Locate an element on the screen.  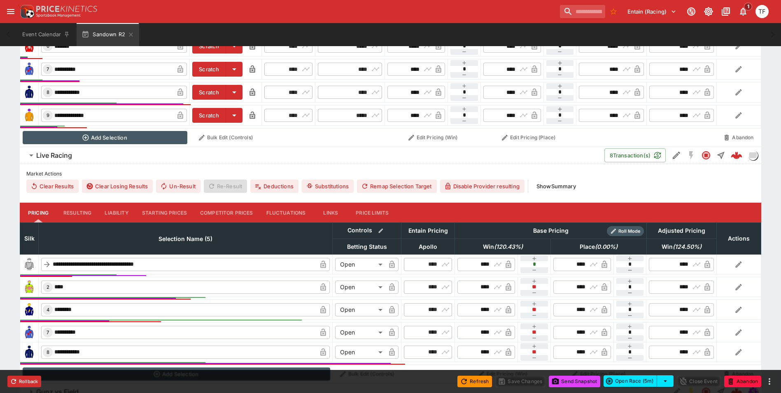
button: Refresh is located at coordinates (475, 381).